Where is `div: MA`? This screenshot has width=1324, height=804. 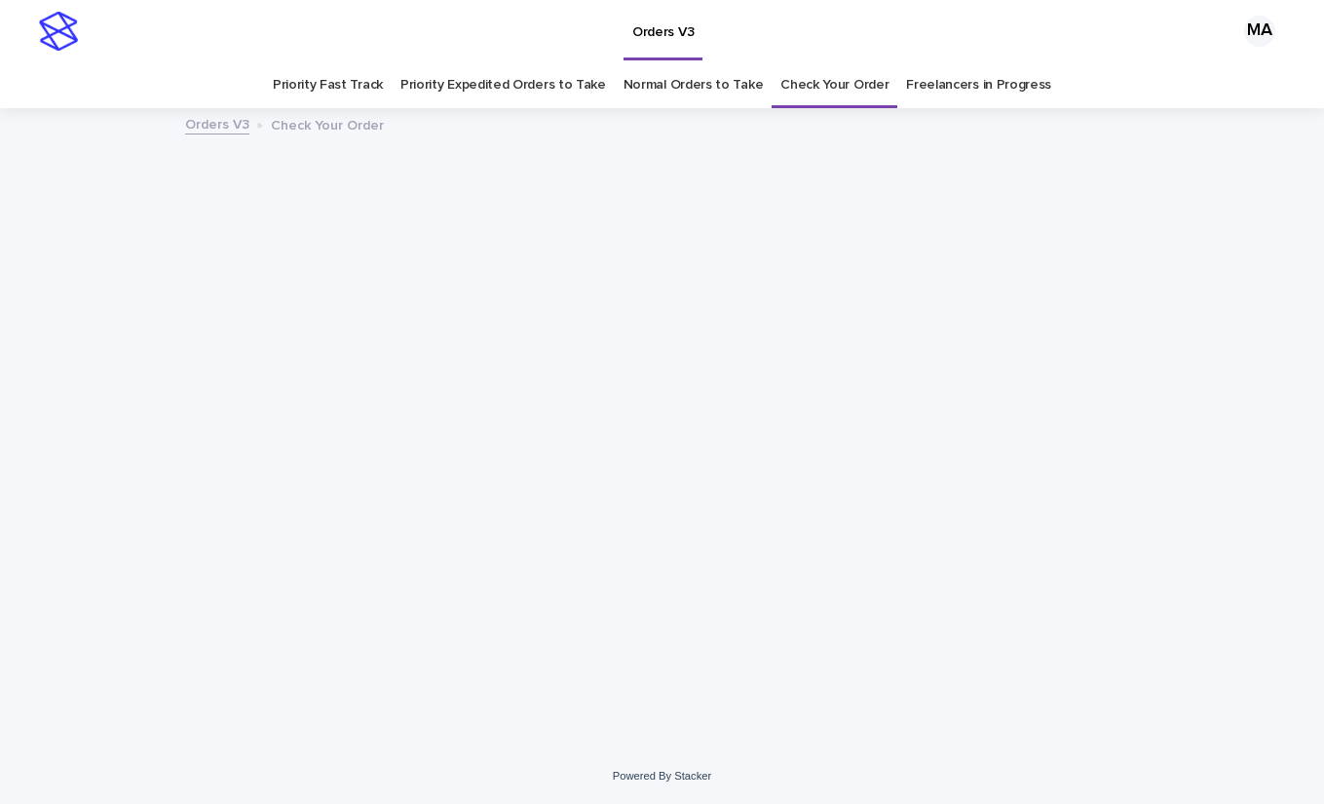 div: MA is located at coordinates (1260, 31).